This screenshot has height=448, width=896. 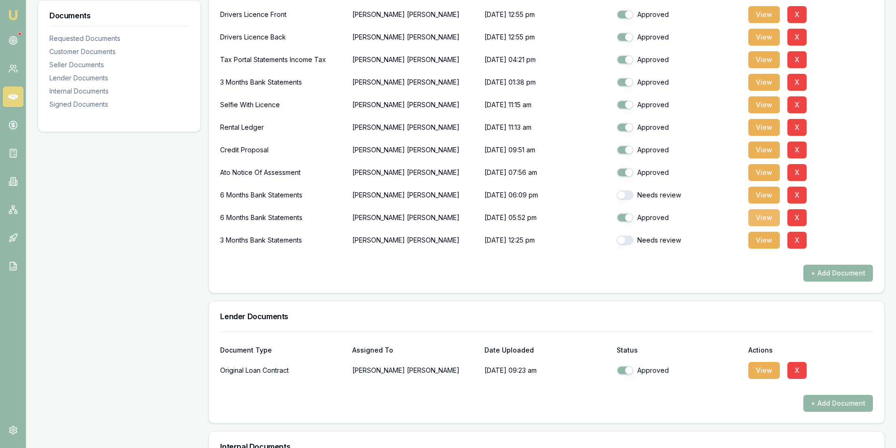 What do you see at coordinates (119, 52) in the screenshot?
I see `div: Customer Documents` at bounding box center [119, 52].